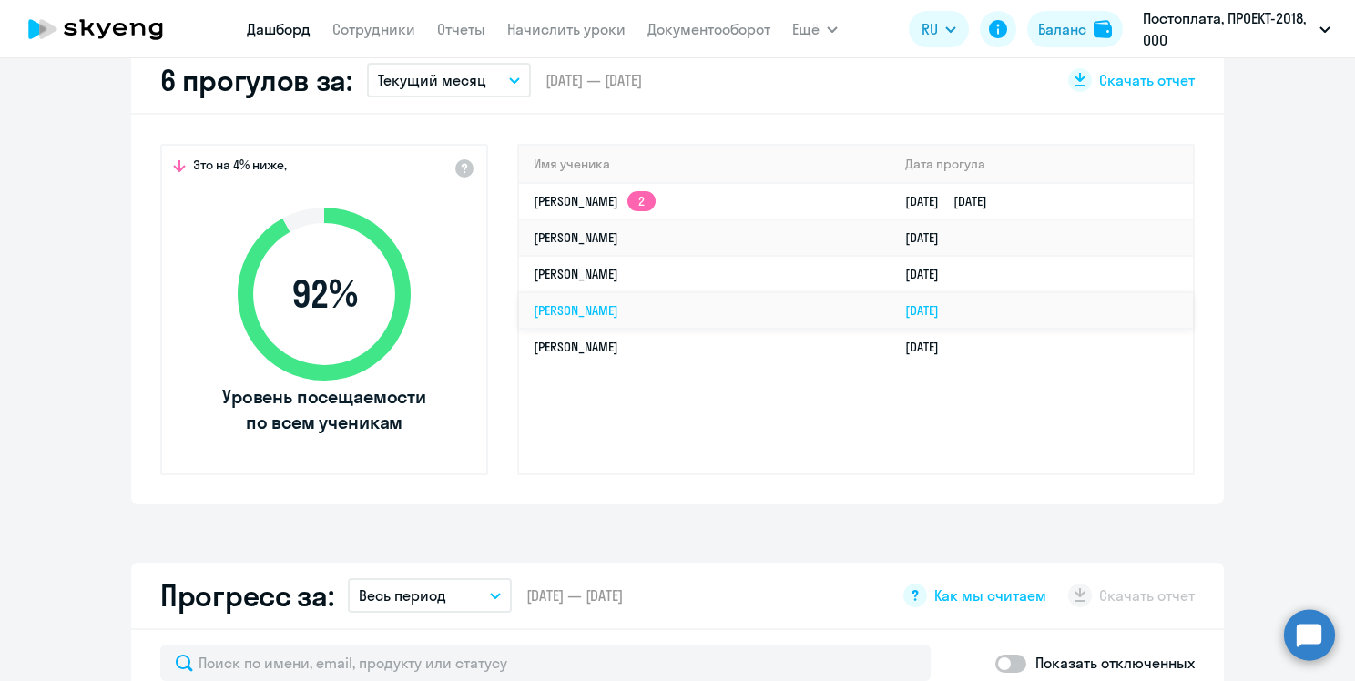 This screenshot has height=681, width=1355. What do you see at coordinates (431, 80) in the screenshot?
I see `p: Текущий месяц` at bounding box center [431, 80].